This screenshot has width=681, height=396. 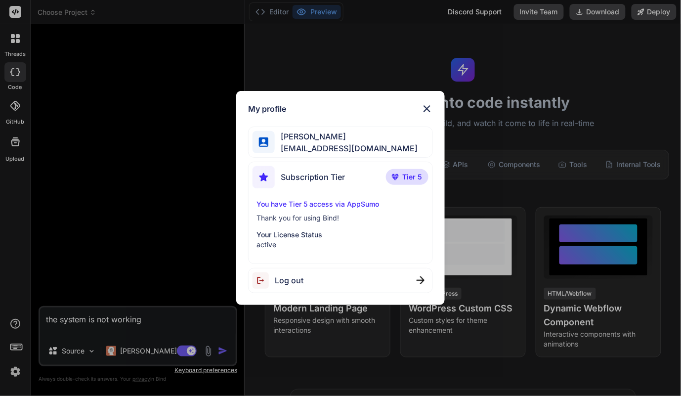 What do you see at coordinates (313, 177) in the screenshot?
I see `span: Subscription Tier` at bounding box center [313, 177].